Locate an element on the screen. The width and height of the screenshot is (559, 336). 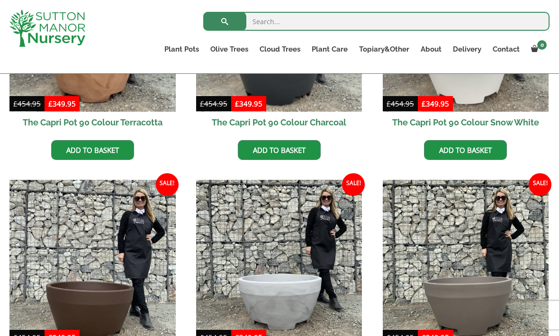
h2: The Capri Pot 90 Colour Terracotta is located at coordinates (92, 122).